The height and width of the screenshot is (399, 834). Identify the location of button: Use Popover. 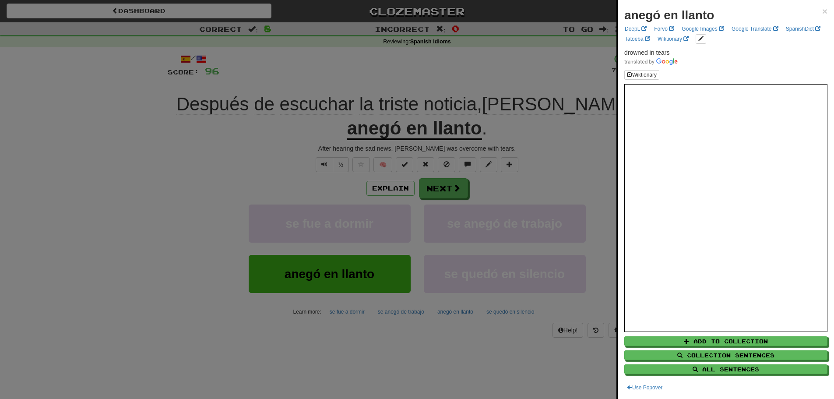
(644, 387).